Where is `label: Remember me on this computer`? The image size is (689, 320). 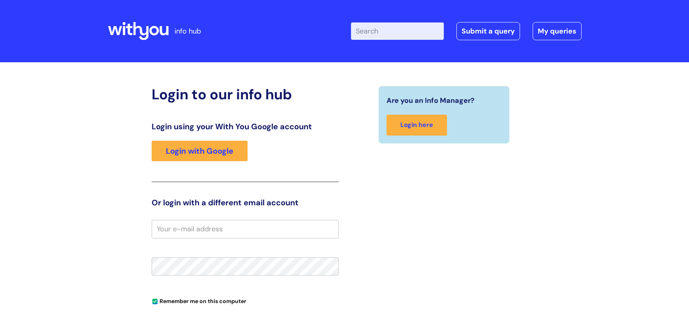
label: Remember me on this computer is located at coordinates (199, 301).